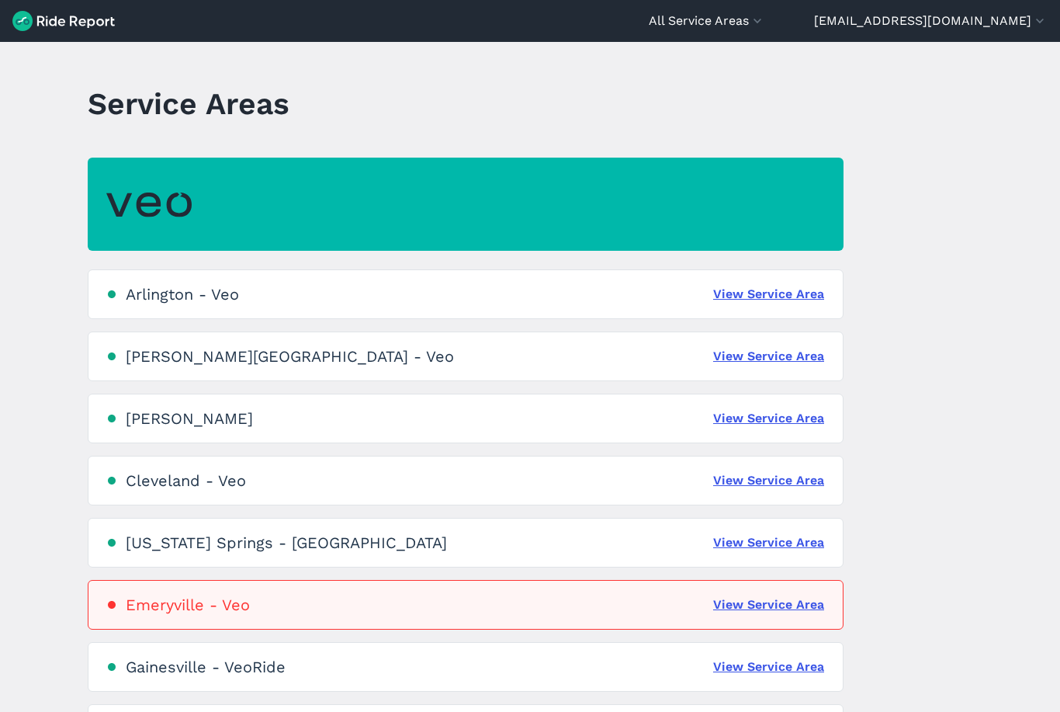 This screenshot has width=1060, height=712. Describe the element at coordinates (188, 605) in the screenshot. I see `div: Emeryville - Veo` at that location.